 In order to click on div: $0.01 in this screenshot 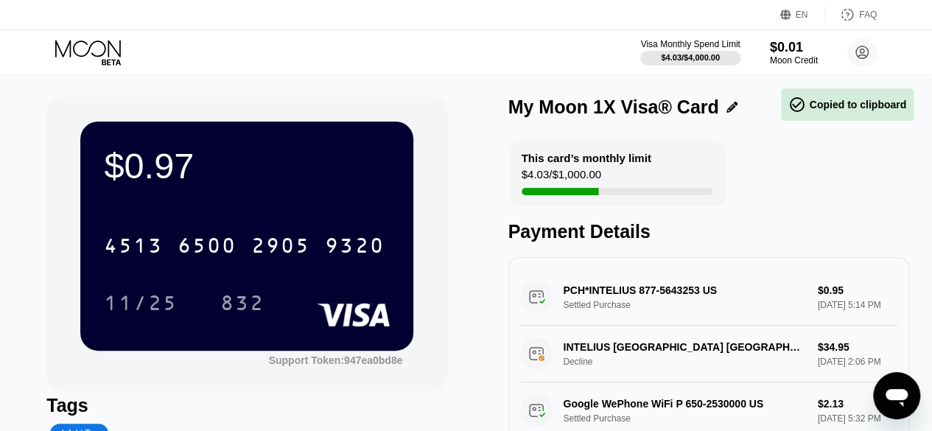, I will do `click(794, 47)`.